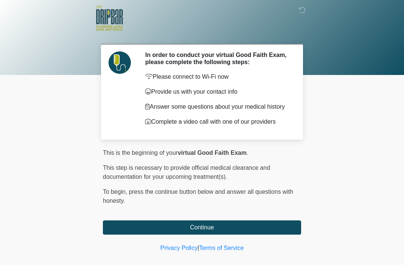  I want to click on strong: virtual Good Faith Exam, so click(212, 152).